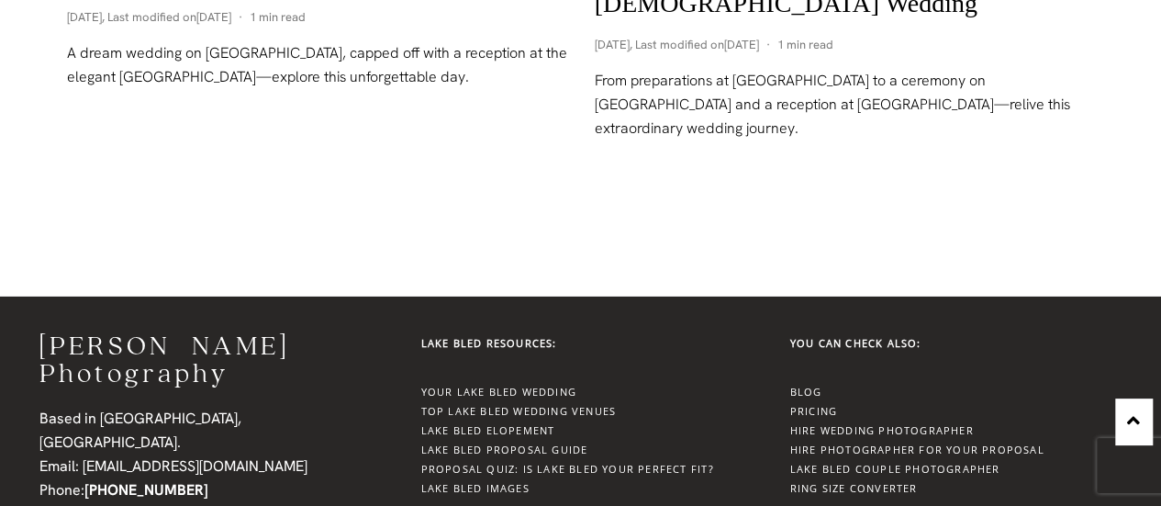 This screenshot has height=506, width=1161. What do you see at coordinates (813, 410) in the screenshot?
I see `a: Pricing` at bounding box center [813, 410].